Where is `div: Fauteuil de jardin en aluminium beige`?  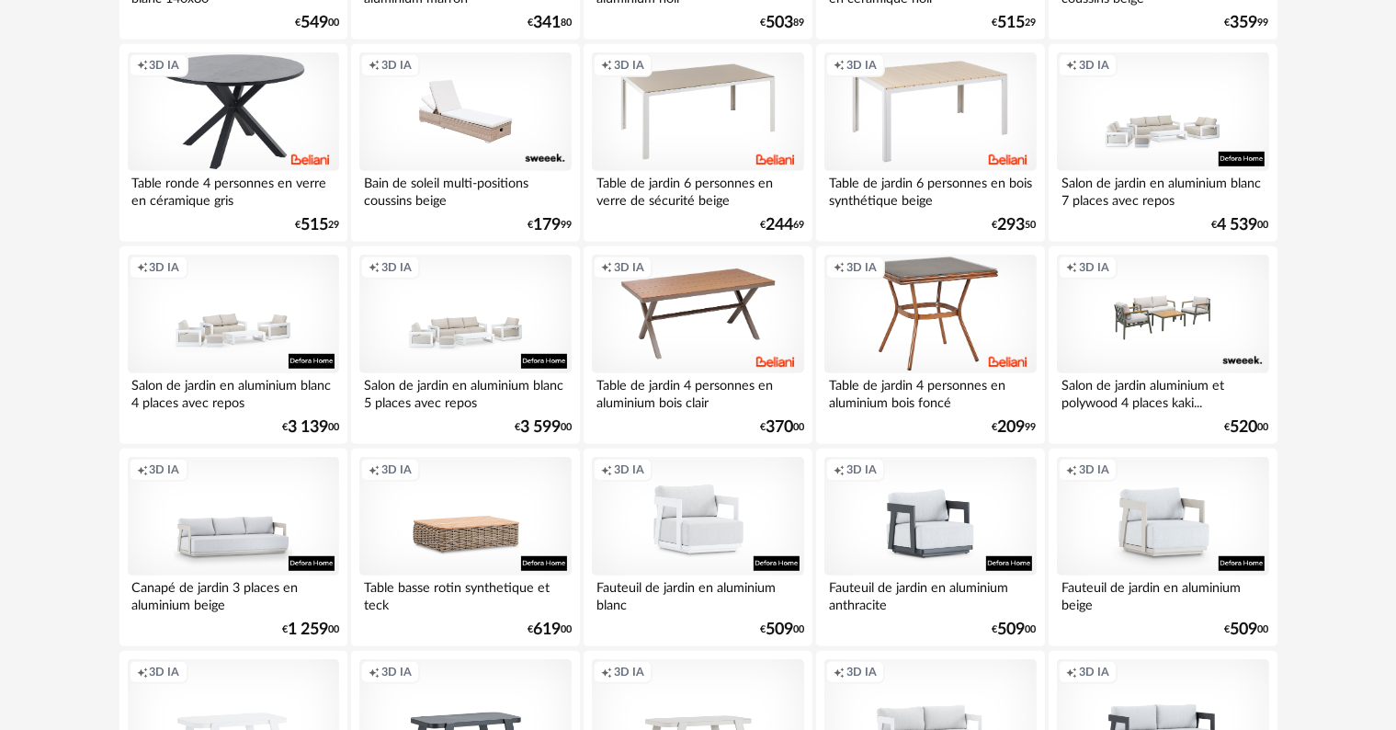
div: Fauteuil de jardin en aluminium beige is located at coordinates (1163, 594).